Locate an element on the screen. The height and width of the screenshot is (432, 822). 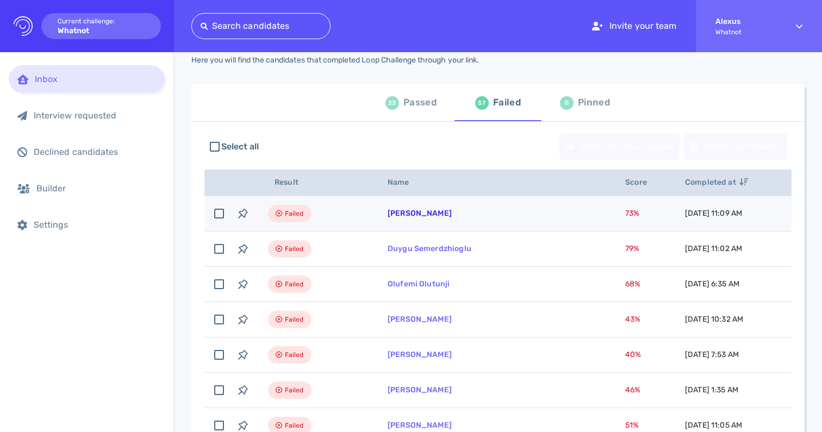
div: Decline candidates is located at coordinates (735, 147).